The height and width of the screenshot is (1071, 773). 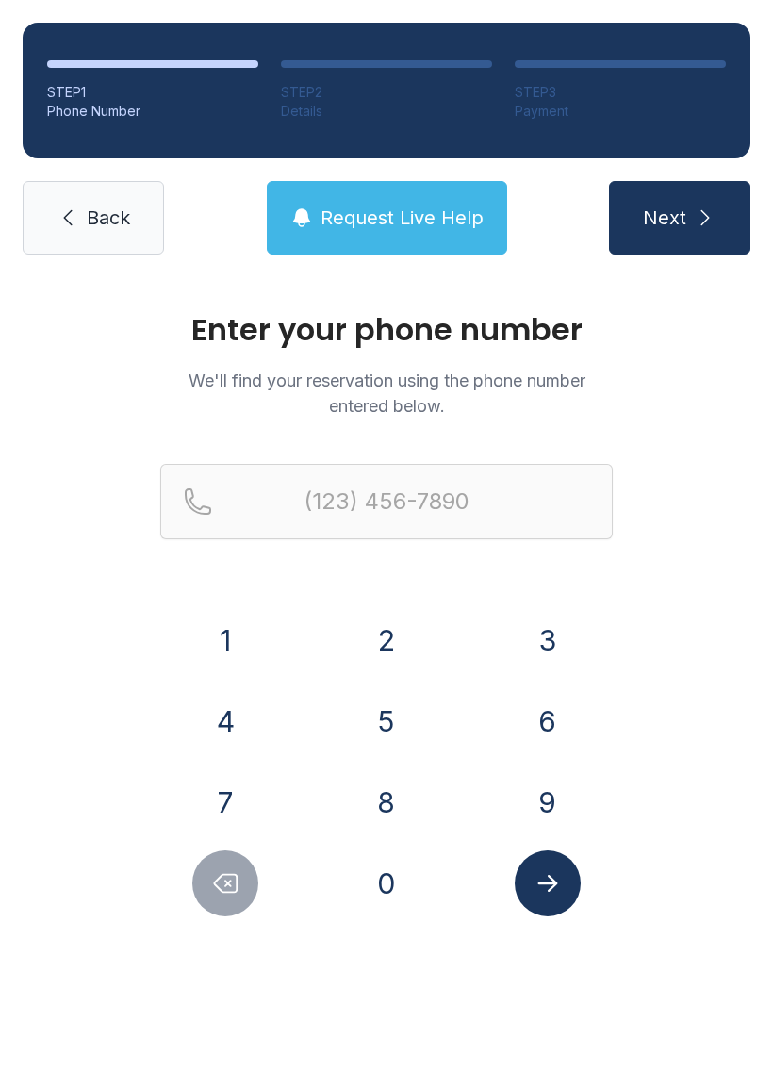 I want to click on div: STEP 1, so click(x=153, y=92).